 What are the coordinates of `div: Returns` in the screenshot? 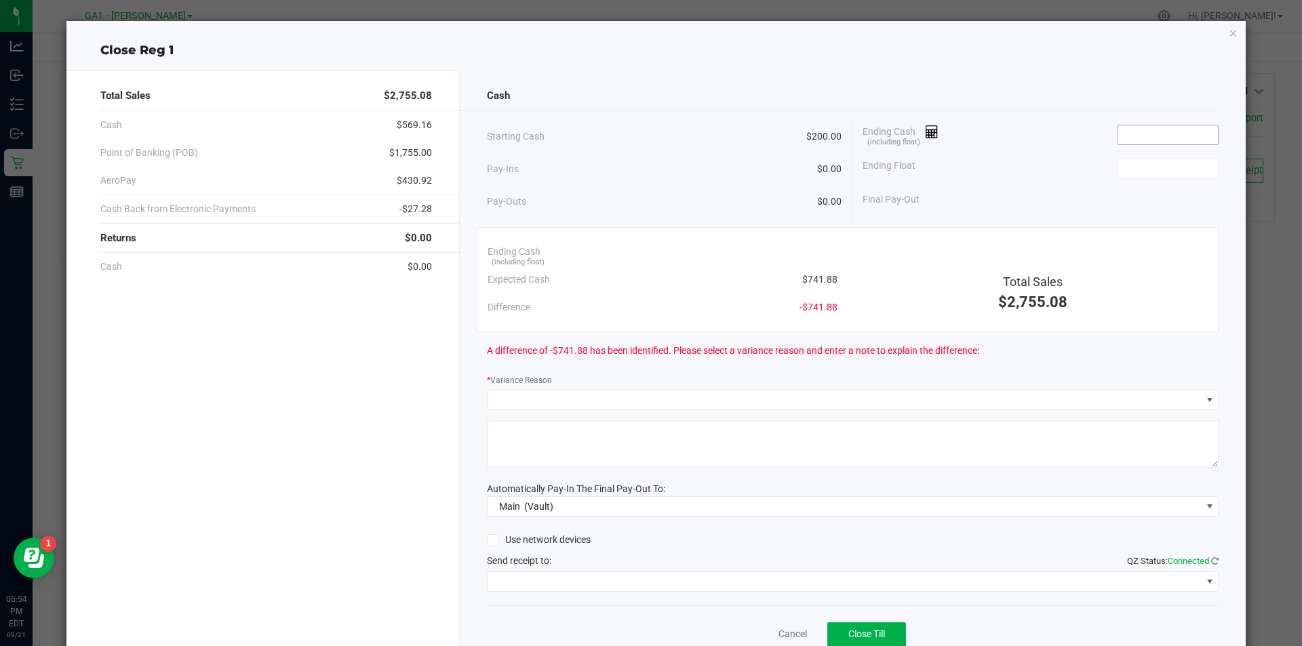 It's located at (266, 238).